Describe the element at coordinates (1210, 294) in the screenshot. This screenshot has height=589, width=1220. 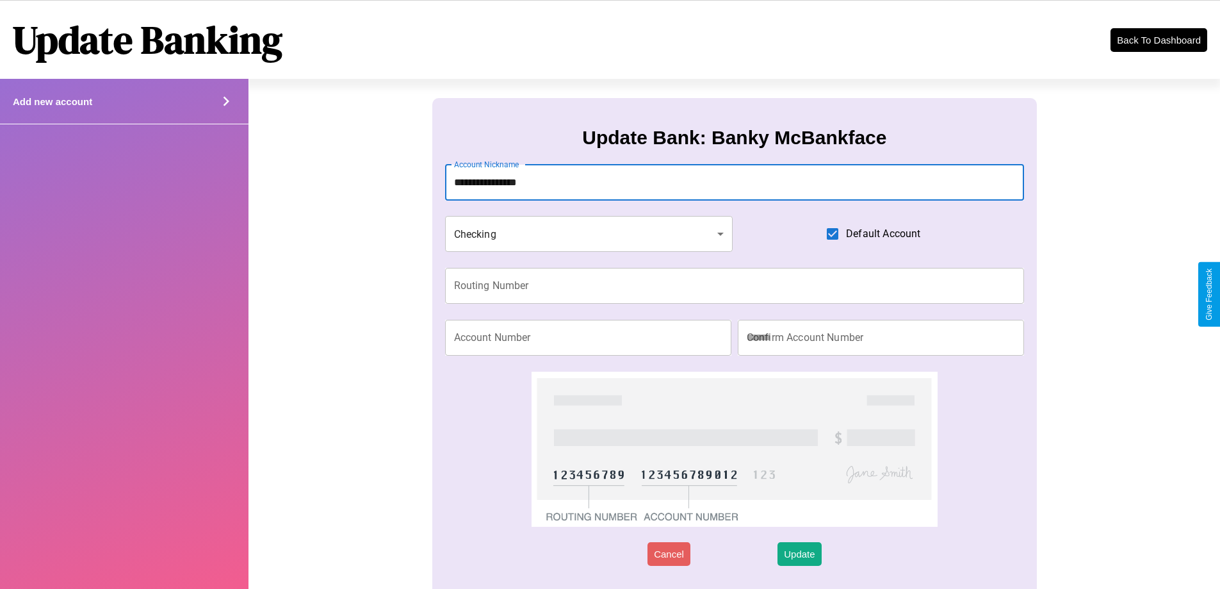
I see `div: Give Feedback` at that location.